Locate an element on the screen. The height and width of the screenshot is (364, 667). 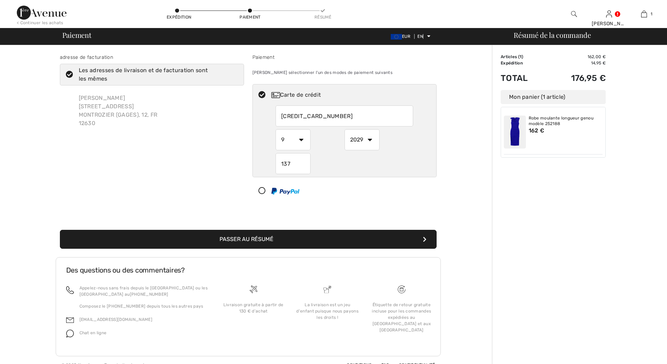
font: adresse de facturation is located at coordinates (87, 57).